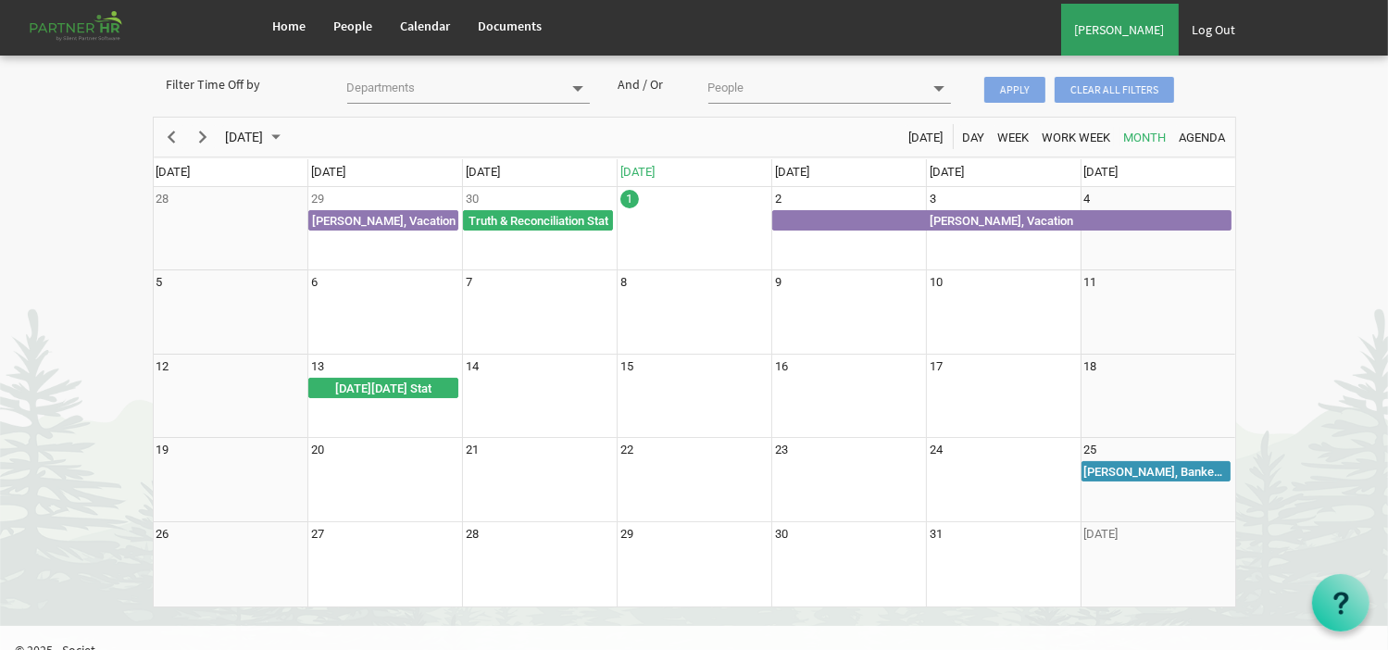 The width and height of the screenshot is (1388, 650). What do you see at coordinates (1144, 136) in the screenshot?
I see `button: Month` at bounding box center [1144, 136].